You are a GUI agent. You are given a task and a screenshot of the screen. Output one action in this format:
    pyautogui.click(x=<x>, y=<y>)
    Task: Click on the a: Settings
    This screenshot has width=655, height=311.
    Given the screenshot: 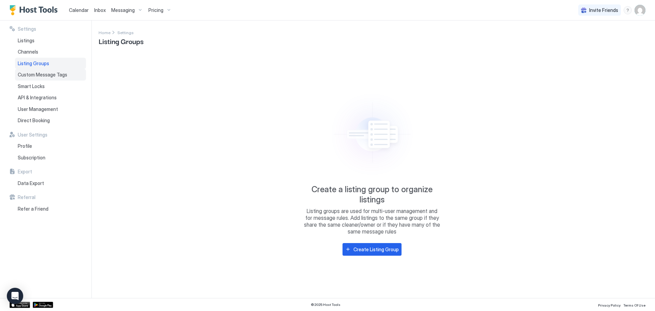 What is the action you would take?
    pyautogui.click(x=126, y=32)
    